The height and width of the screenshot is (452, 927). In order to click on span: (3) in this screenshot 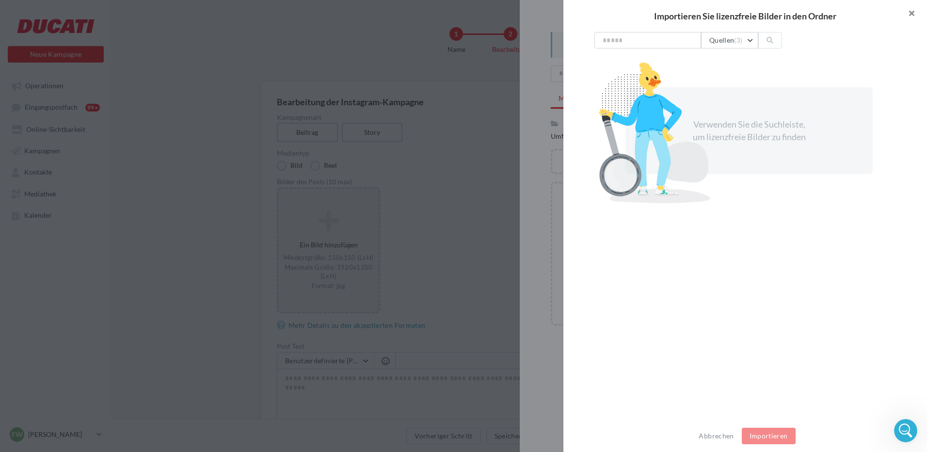, I will do `click(738, 40)`.